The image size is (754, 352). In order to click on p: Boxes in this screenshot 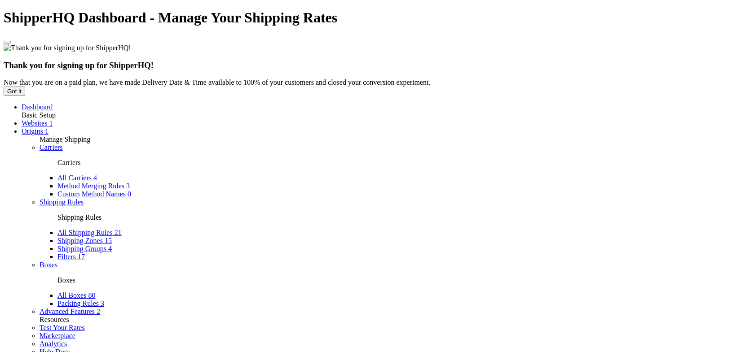, I will do `click(404, 281)`.